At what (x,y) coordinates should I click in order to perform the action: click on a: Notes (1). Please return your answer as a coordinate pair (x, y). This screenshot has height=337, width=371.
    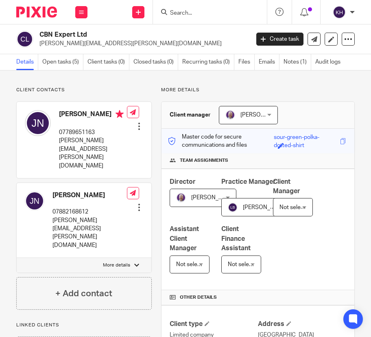
    Looking at the image, I should click on (298, 62).